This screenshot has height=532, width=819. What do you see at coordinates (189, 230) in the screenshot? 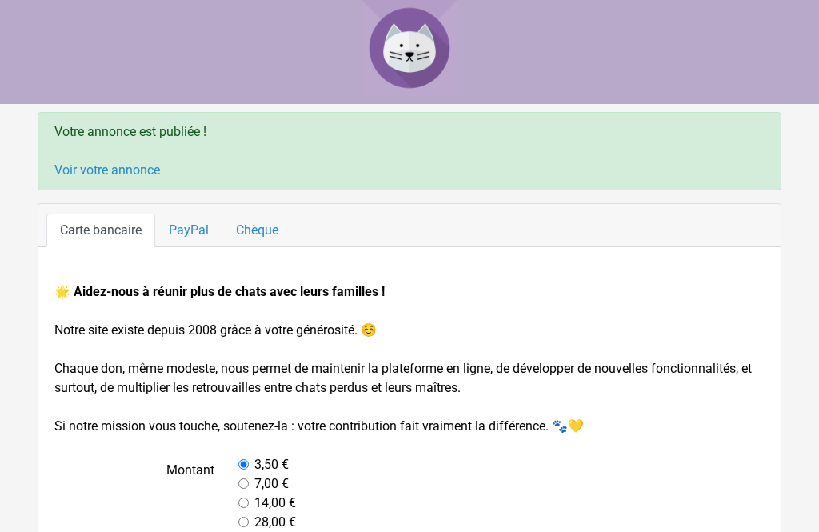
I see `a: PayPal` at bounding box center [189, 230].